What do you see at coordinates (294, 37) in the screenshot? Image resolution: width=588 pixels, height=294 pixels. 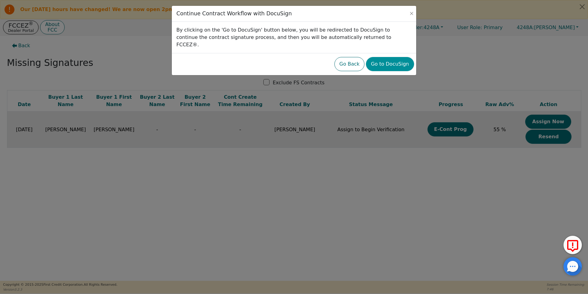 I see `p: By clicking on the 'Go to DocuSign' button below, you will be redirected to DocuSign to continue ...` at bounding box center [294, 37].